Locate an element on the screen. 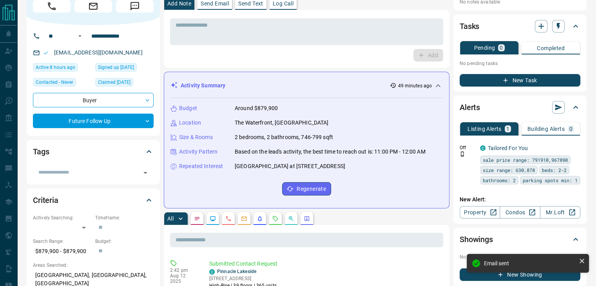 The width and height of the screenshot is (596, 286). svg: Lead Browsing Activity is located at coordinates (213, 219).